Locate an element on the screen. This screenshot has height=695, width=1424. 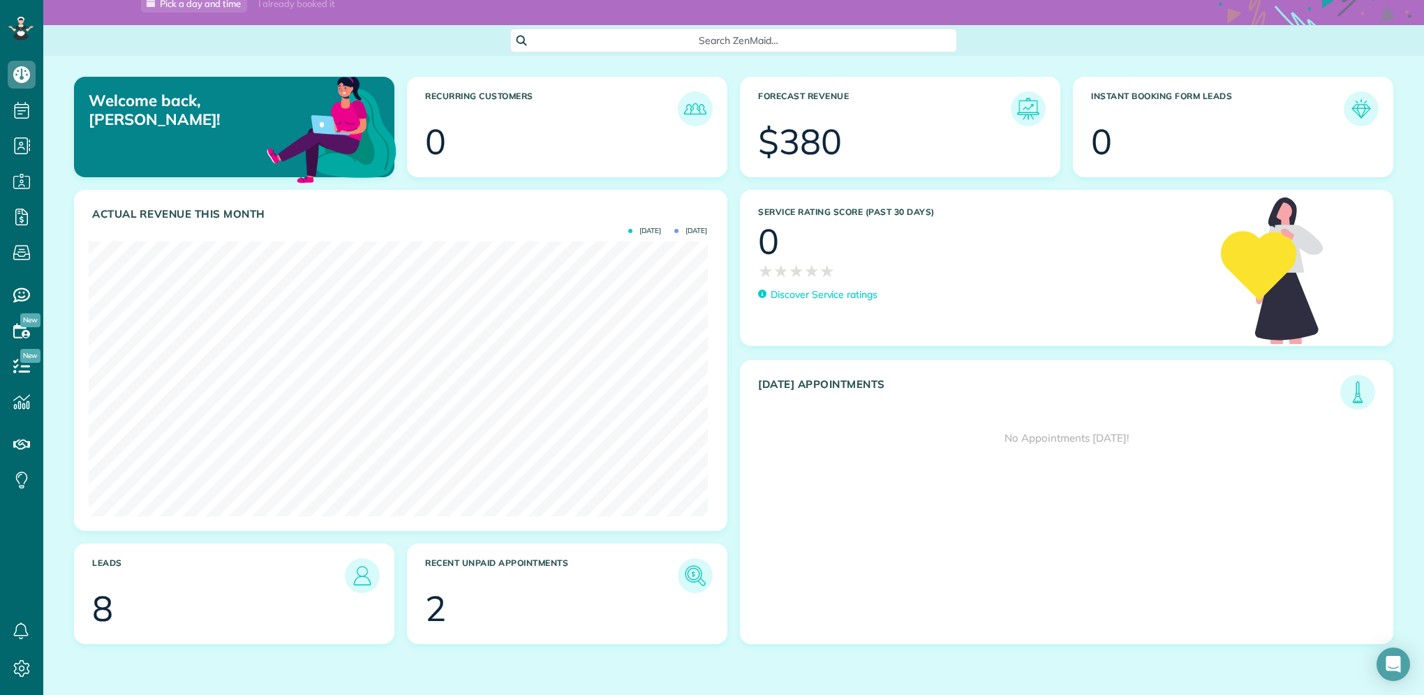
a: Discover Service ratings is located at coordinates (817, 295).